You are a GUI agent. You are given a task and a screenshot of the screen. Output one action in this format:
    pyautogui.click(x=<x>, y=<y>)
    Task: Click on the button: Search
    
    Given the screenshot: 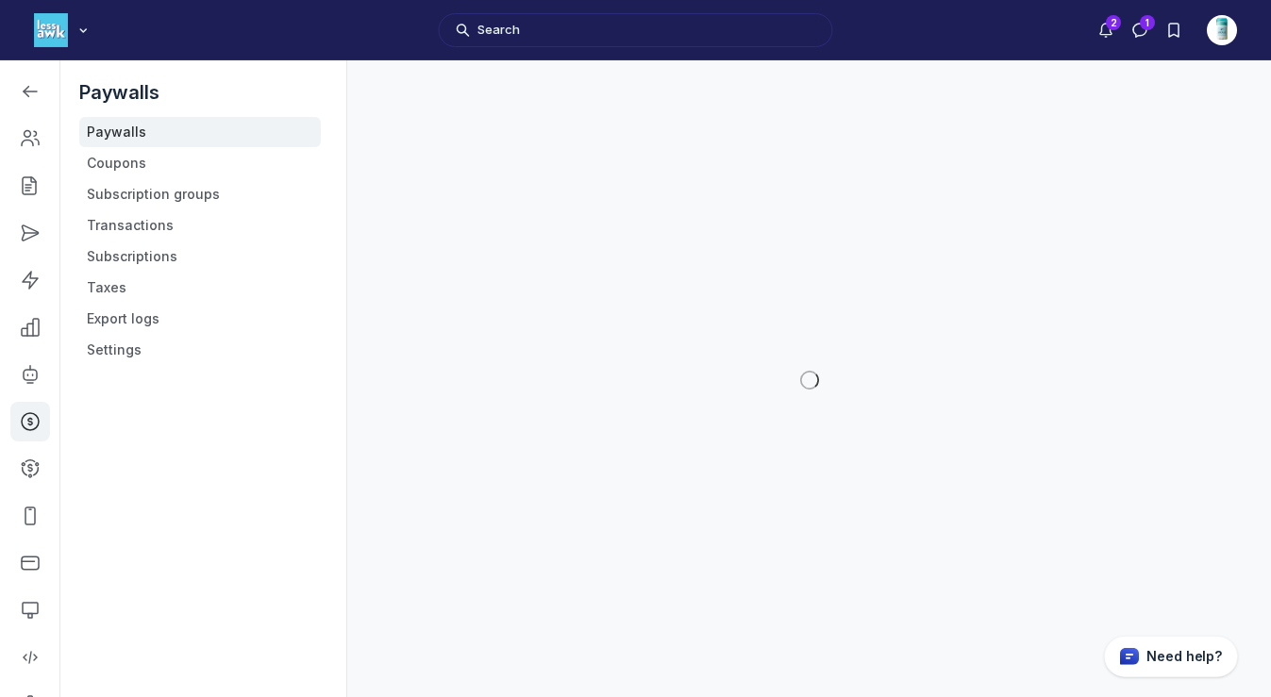 What is the action you would take?
    pyautogui.click(x=636, y=30)
    